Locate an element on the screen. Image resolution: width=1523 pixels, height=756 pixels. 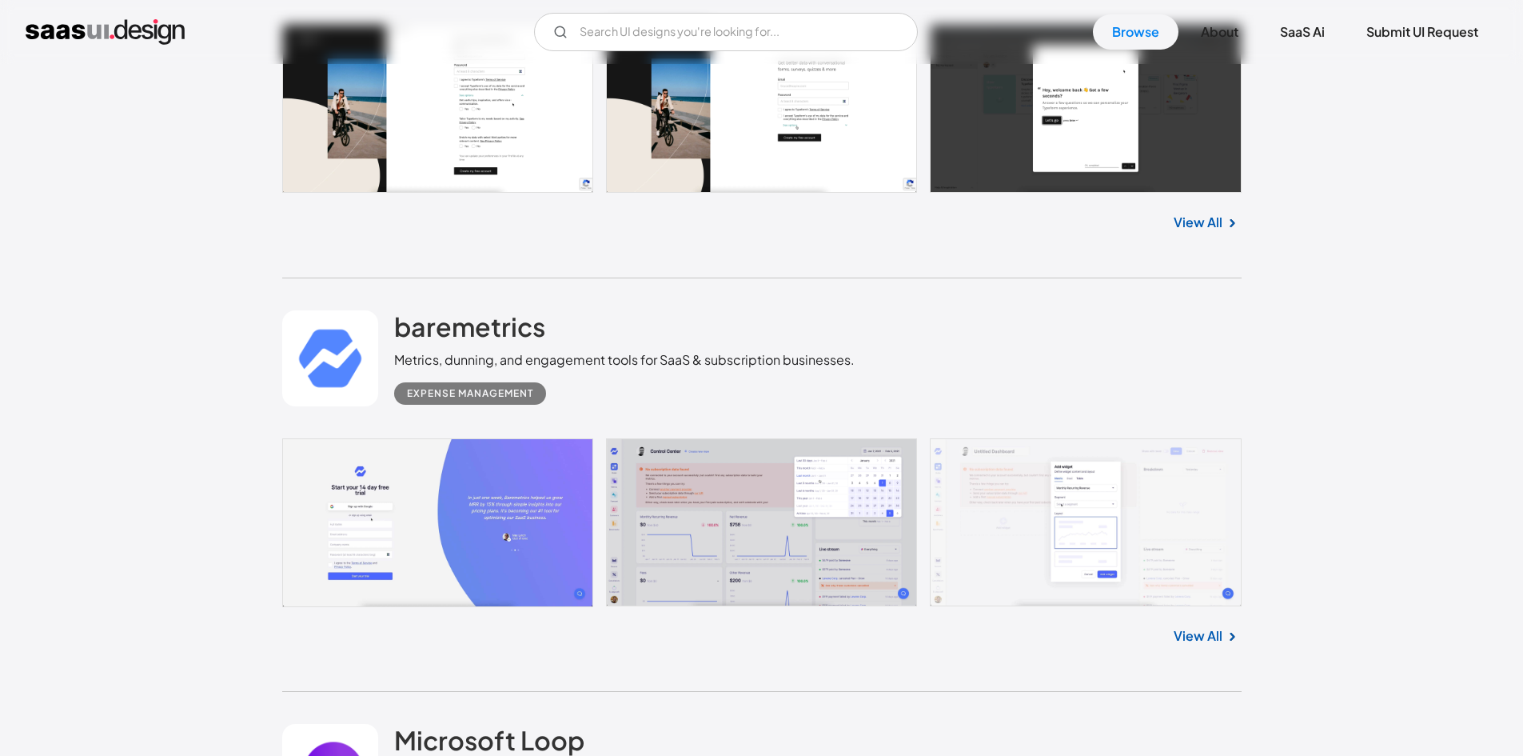
a: About is located at coordinates (1219, 32).